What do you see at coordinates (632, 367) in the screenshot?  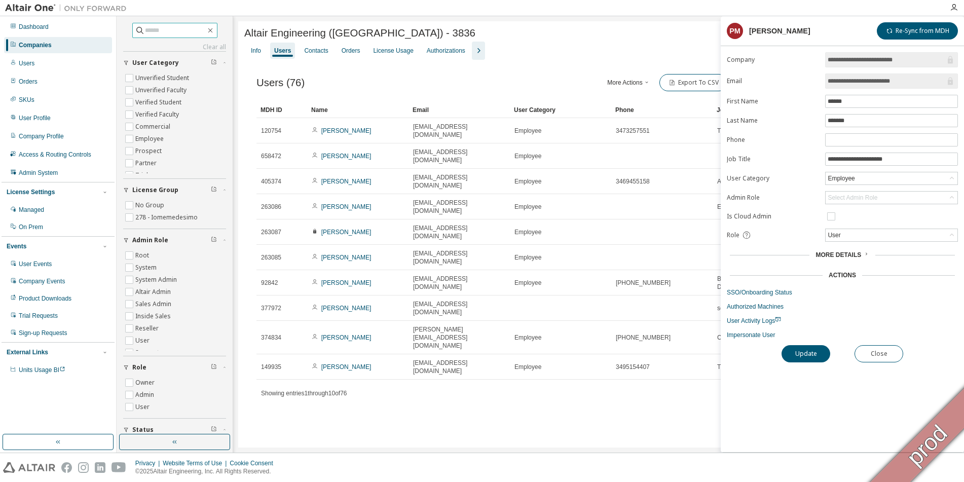 I see `span: 3495154407` at bounding box center [632, 367].